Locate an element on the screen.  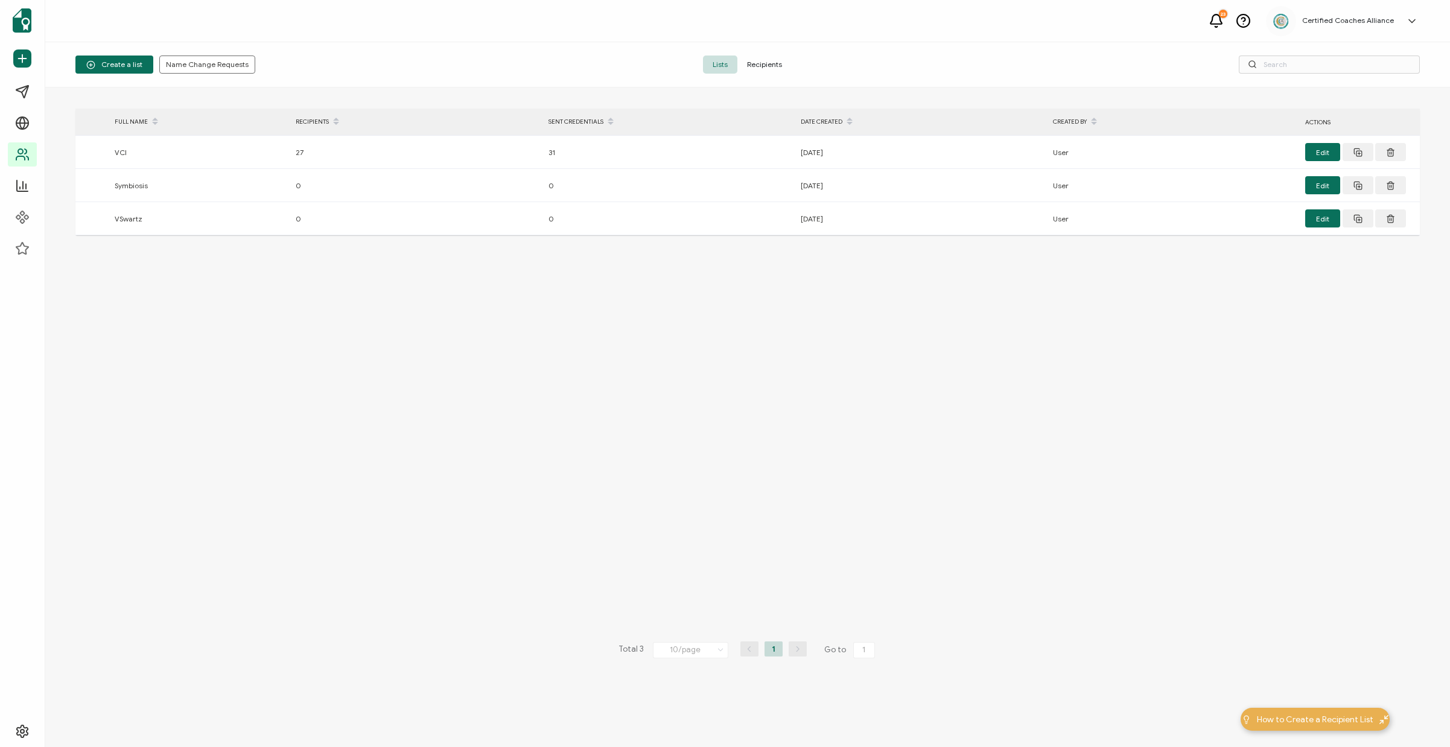
span: Recipients is located at coordinates (765, 65).